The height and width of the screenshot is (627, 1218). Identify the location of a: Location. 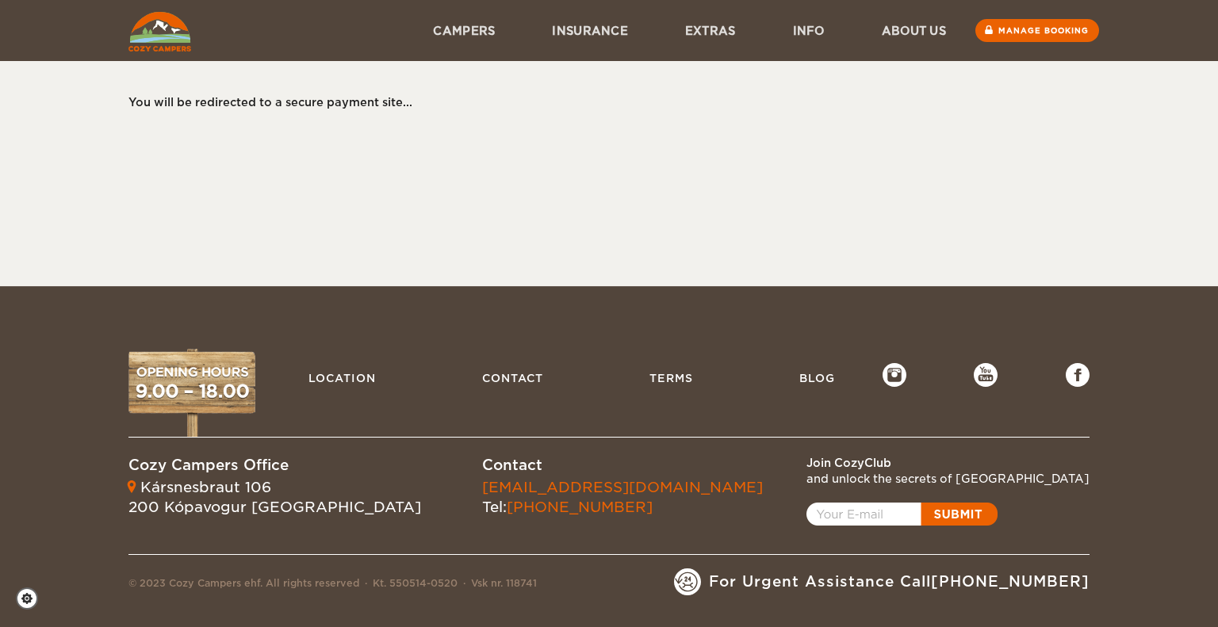
(342, 378).